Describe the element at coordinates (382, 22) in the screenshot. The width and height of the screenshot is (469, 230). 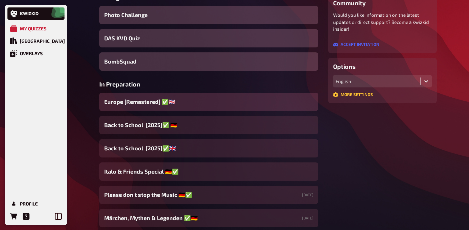
I see `p: Would you like information on the latest updates or direct support? Become a kwizkid insider!` at that location.